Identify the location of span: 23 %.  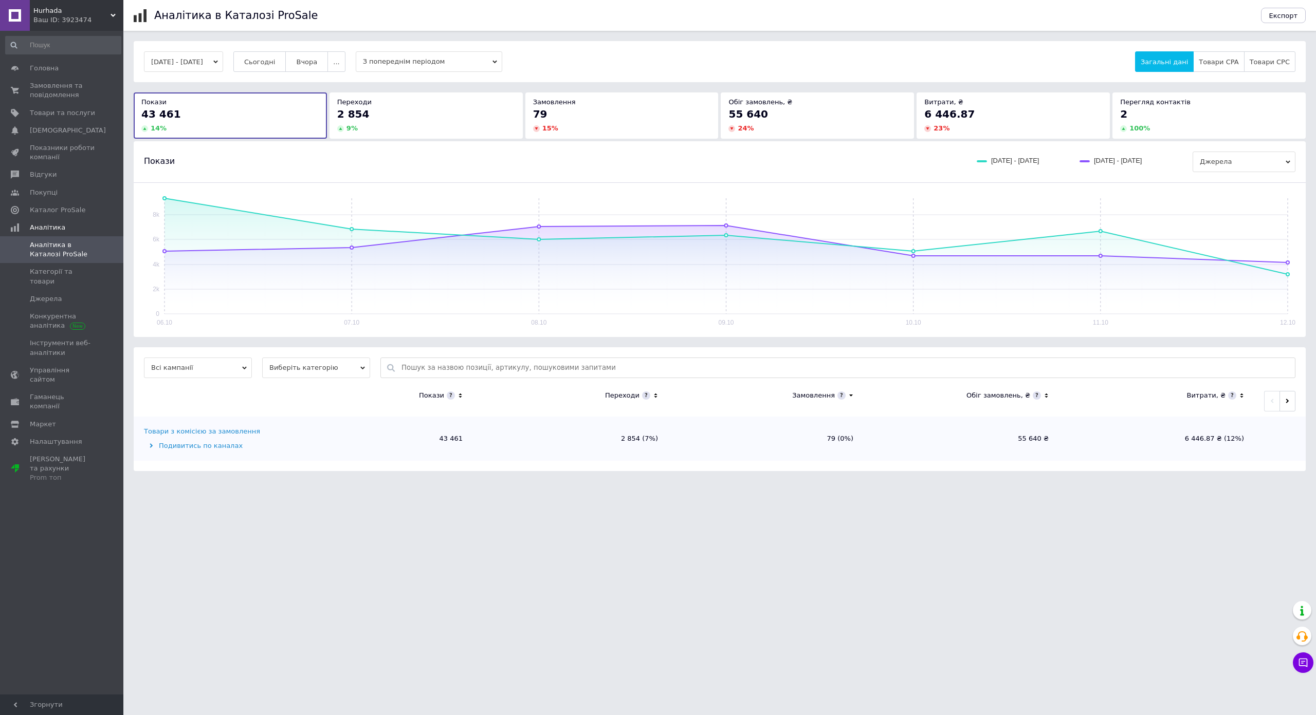
(941, 128).